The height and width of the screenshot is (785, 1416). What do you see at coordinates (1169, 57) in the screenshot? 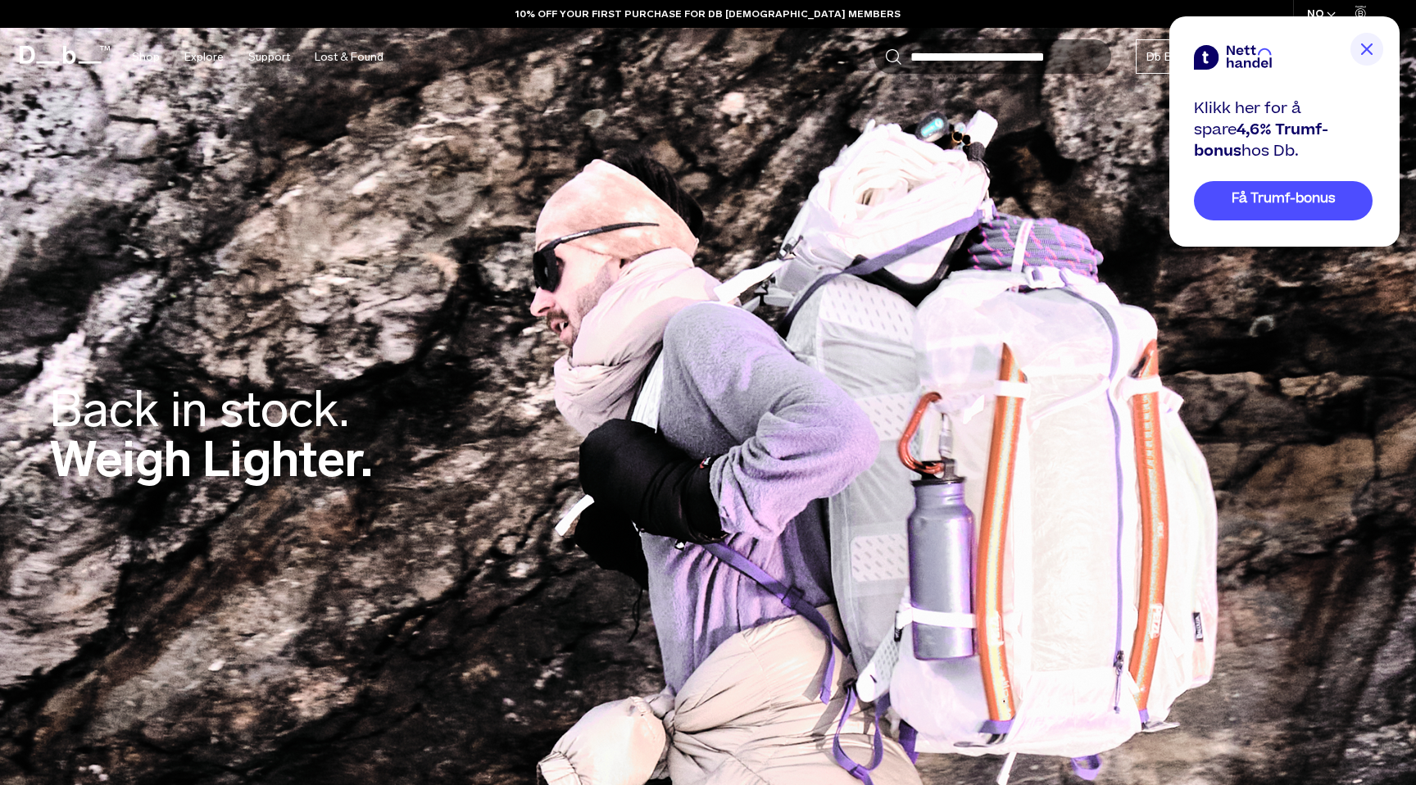
I see `a: Db Black` at bounding box center [1169, 57].